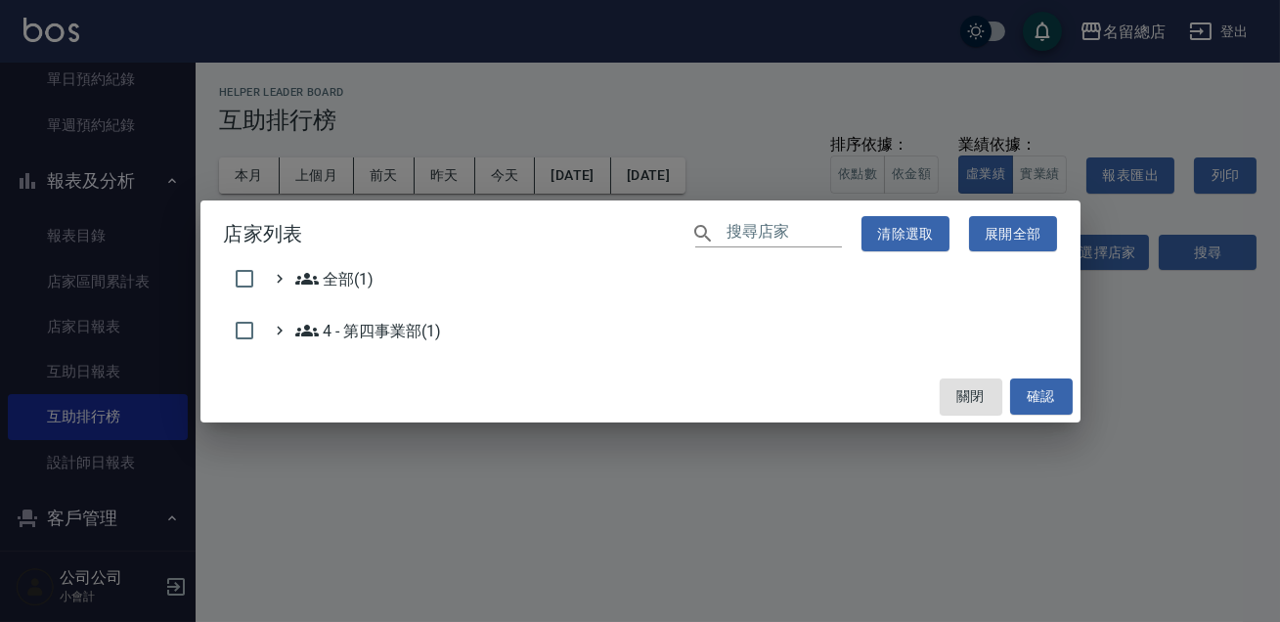 The width and height of the screenshot is (1280, 622). What do you see at coordinates (971, 396) in the screenshot?
I see `button: 關閉` at bounding box center [971, 396].